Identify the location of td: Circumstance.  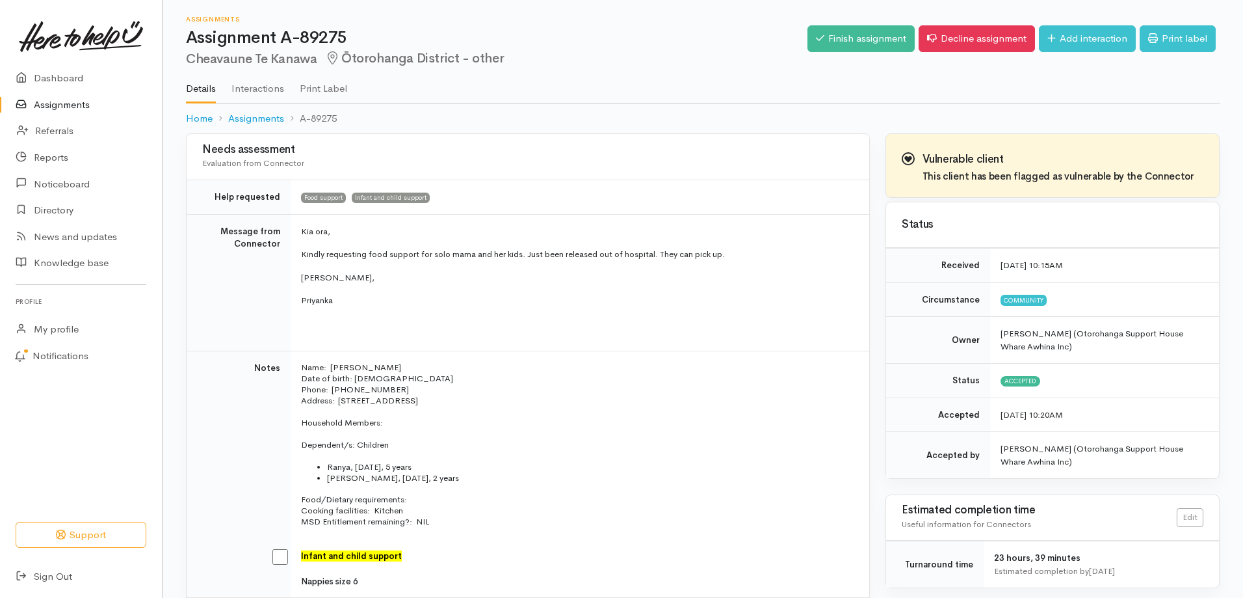
(938, 299).